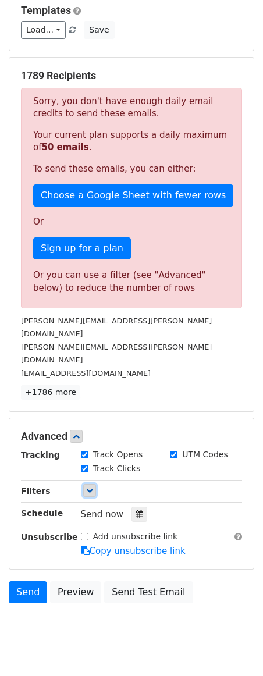 Image resolution: width=263 pixels, height=676 pixels. Describe the element at coordinates (42, 513) in the screenshot. I see `strong: Schedule` at that location.